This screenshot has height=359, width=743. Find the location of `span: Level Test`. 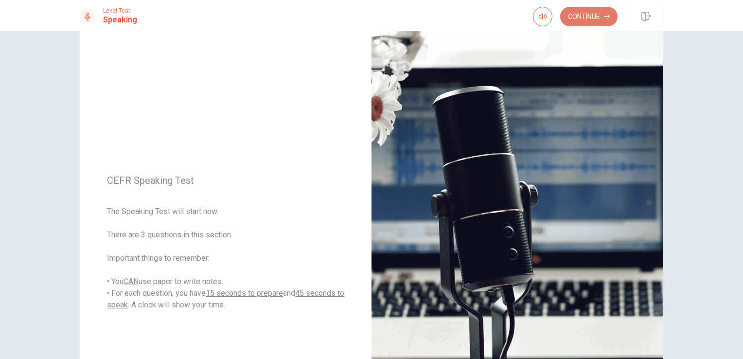

span: Level Test is located at coordinates (120, 11).